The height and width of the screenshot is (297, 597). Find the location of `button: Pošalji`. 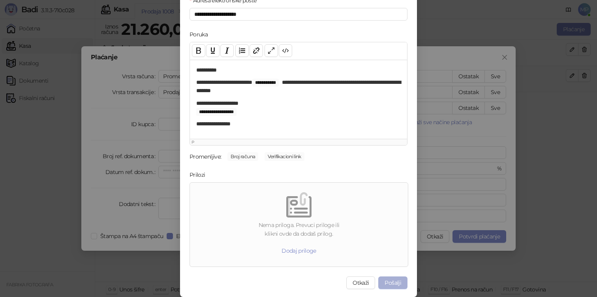

button: Pošalji is located at coordinates (393, 282).